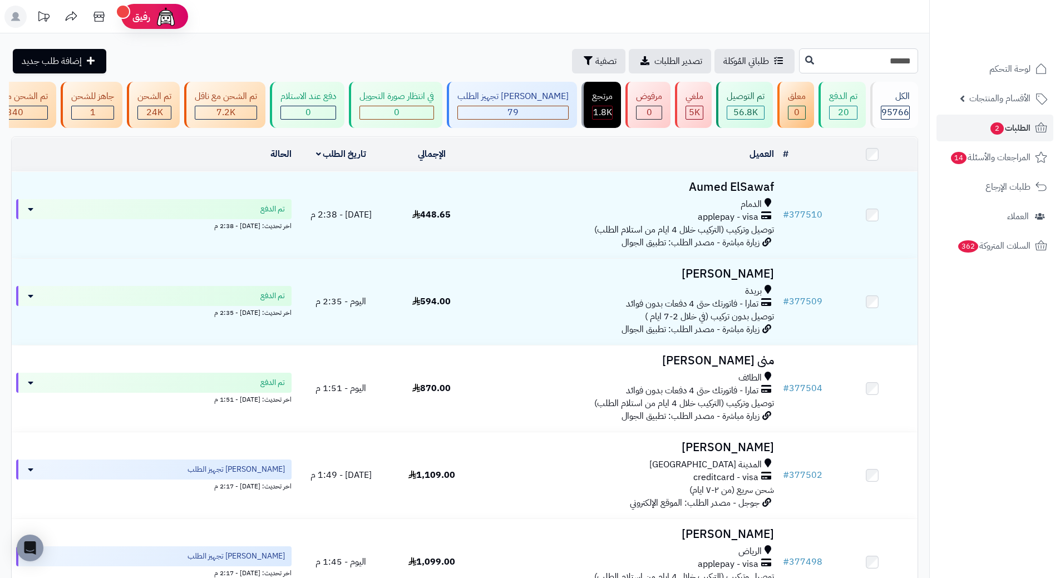 The image size is (1060, 578). I want to click on a: #377502, so click(803, 475).